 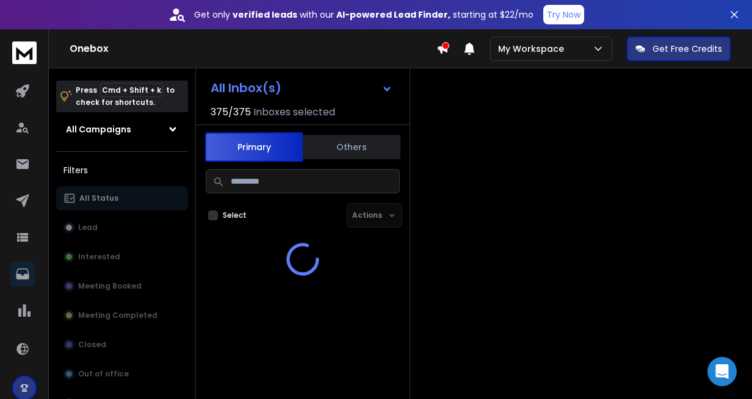 What do you see at coordinates (122, 170) in the screenshot?
I see `h3: Filters` at bounding box center [122, 170].